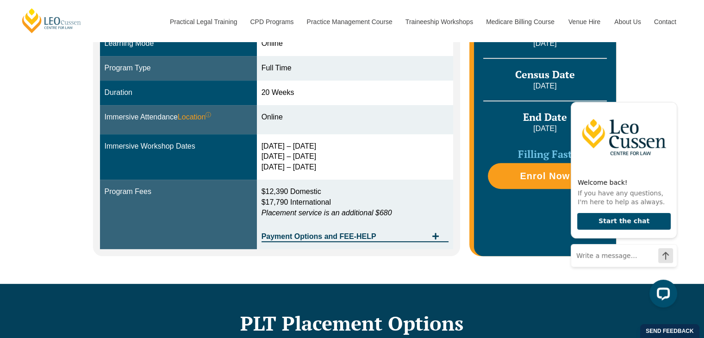 This screenshot has height=338, width=704. Describe the element at coordinates (355, 93) in the screenshot. I see `div: 20 Weeks` at that location.